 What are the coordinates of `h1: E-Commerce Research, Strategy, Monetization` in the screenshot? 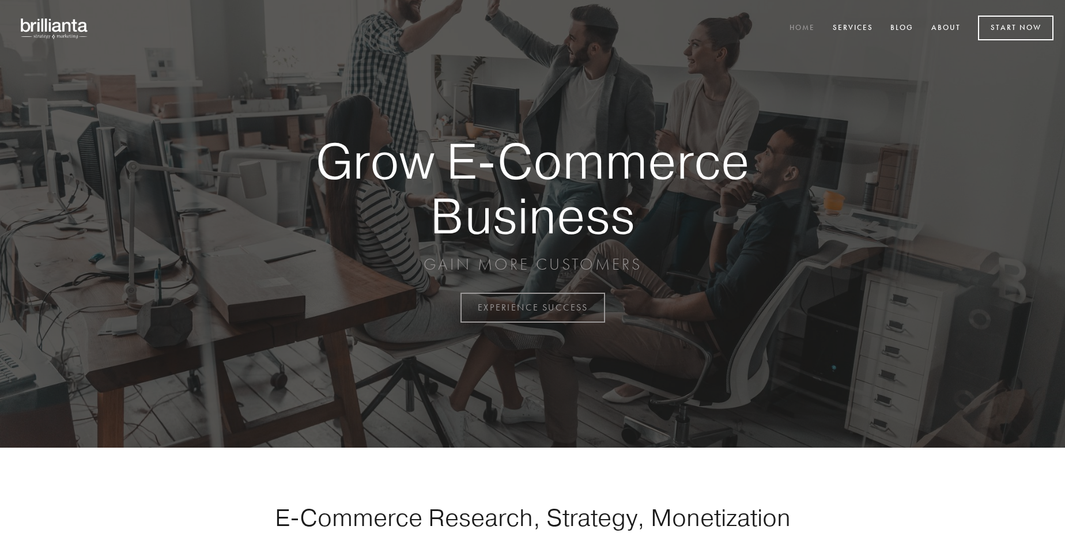 It's located at (533, 518).